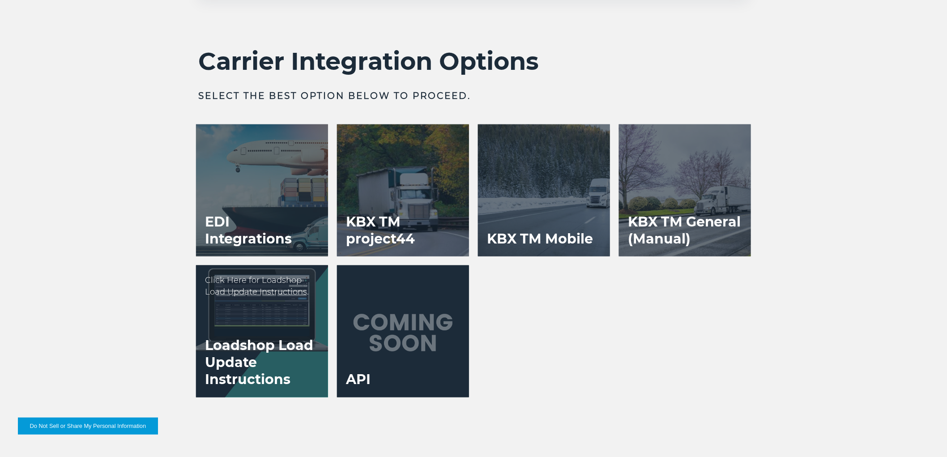 The width and height of the screenshot is (947, 457). I want to click on h3: Loadshop Load Update Instructions, so click(262, 363).